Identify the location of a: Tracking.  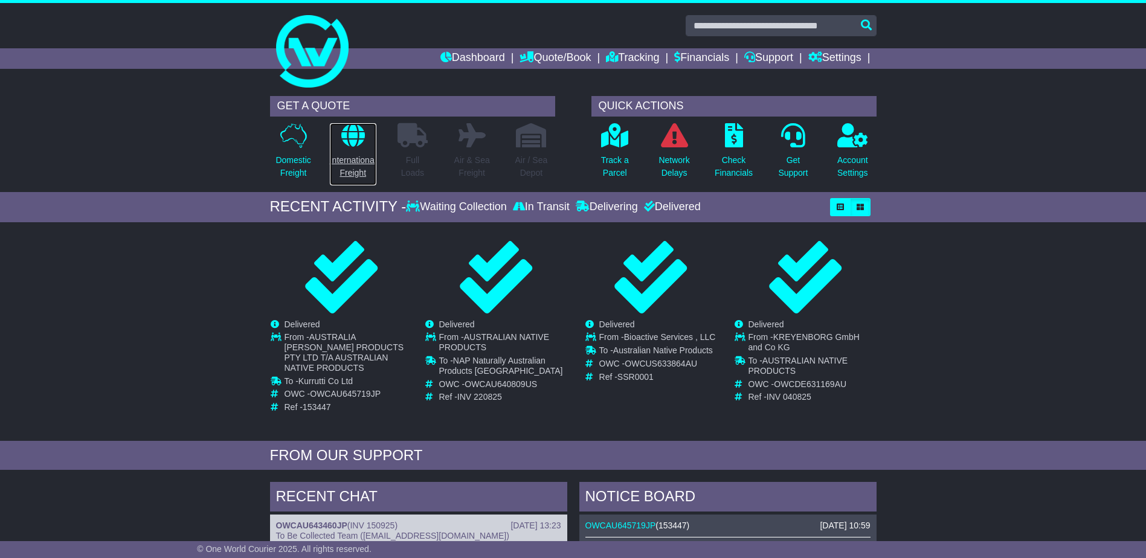
(632, 59).